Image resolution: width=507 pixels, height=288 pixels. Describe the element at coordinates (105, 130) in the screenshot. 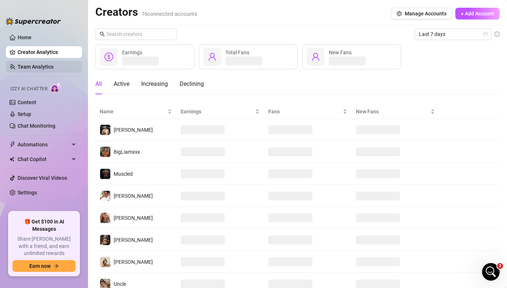

I see `img: Chris` at that location.